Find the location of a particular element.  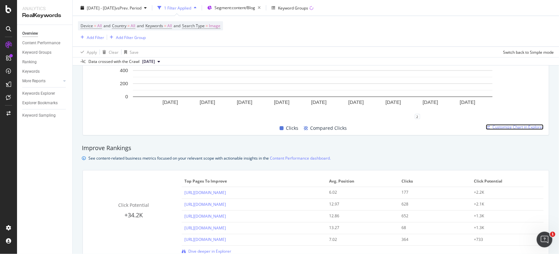

div: See content-related business metrics focused on your relevant scope with actionable insights in the is located at coordinates (210, 158).